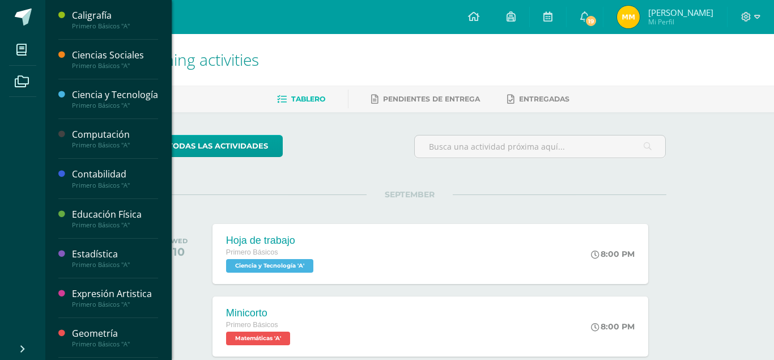 The height and width of the screenshot is (360, 774). I want to click on div: Caligrafía, so click(115, 15).